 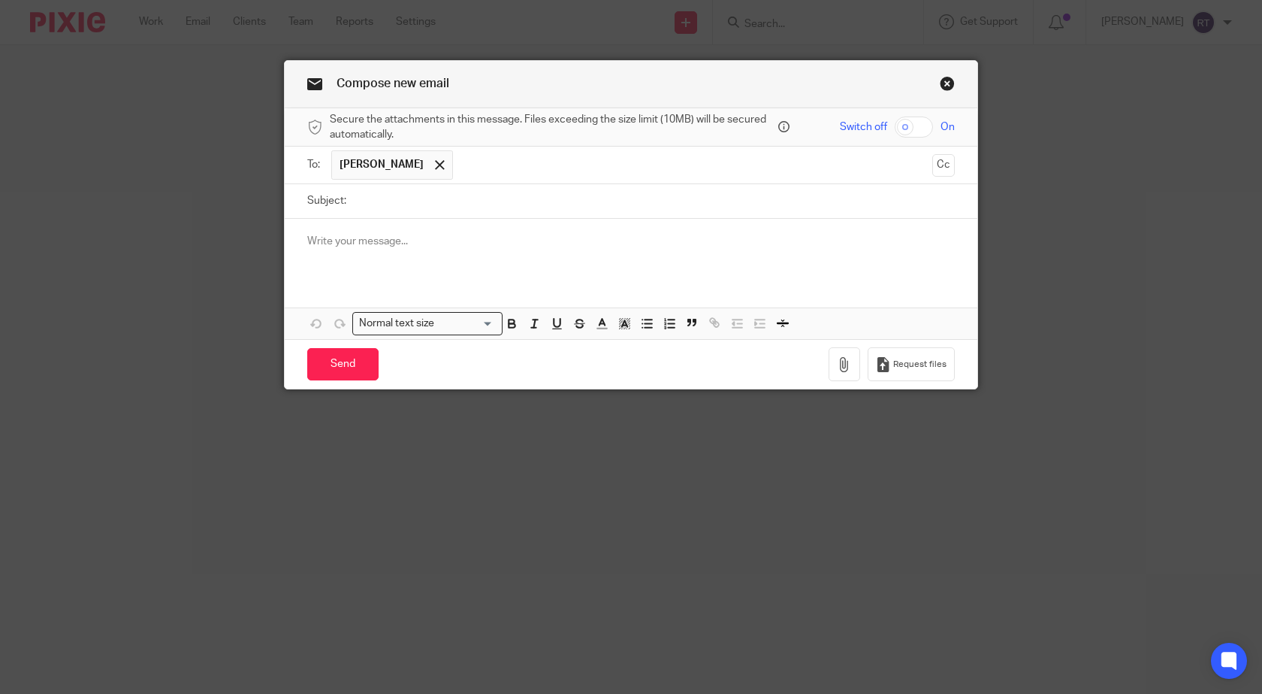 What do you see at coordinates (863, 127) in the screenshot?
I see `span: Switch off` at bounding box center [863, 127].